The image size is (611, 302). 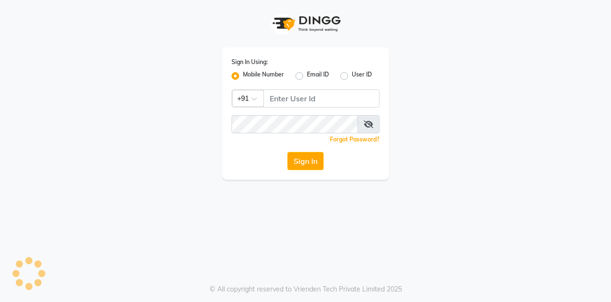 I want to click on img: logo1.svg, so click(x=305, y=23).